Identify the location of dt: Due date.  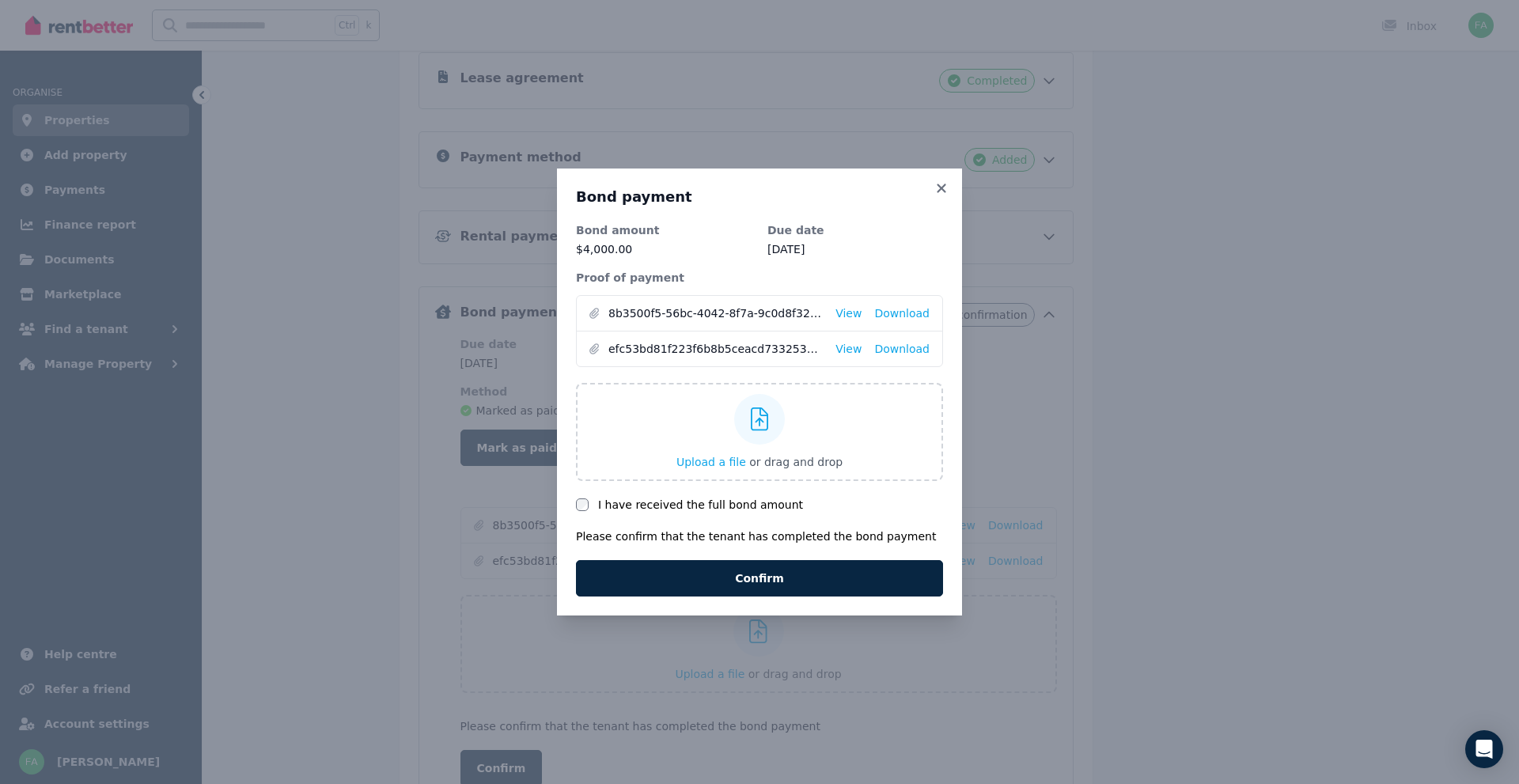
(855, 230).